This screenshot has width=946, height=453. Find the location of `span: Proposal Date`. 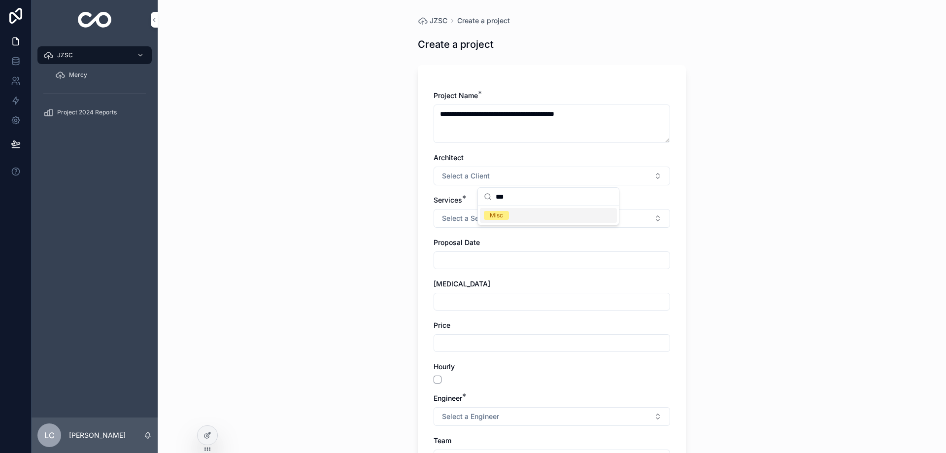

span: Proposal Date is located at coordinates (457, 242).